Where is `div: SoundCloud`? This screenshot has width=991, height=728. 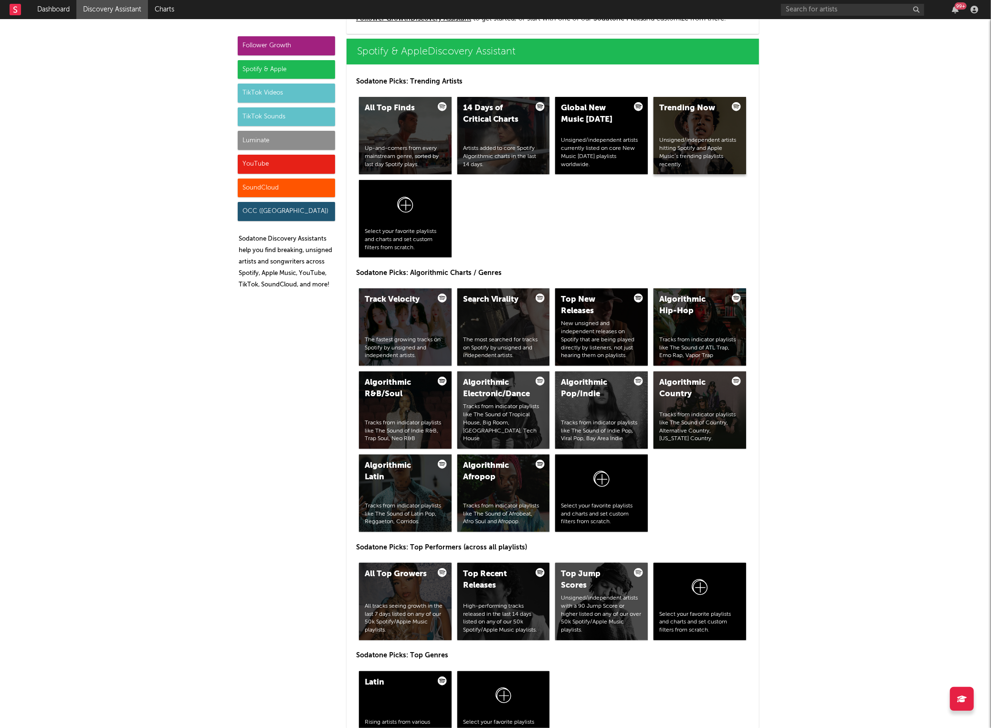
div: SoundCloud is located at coordinates (286, 188).